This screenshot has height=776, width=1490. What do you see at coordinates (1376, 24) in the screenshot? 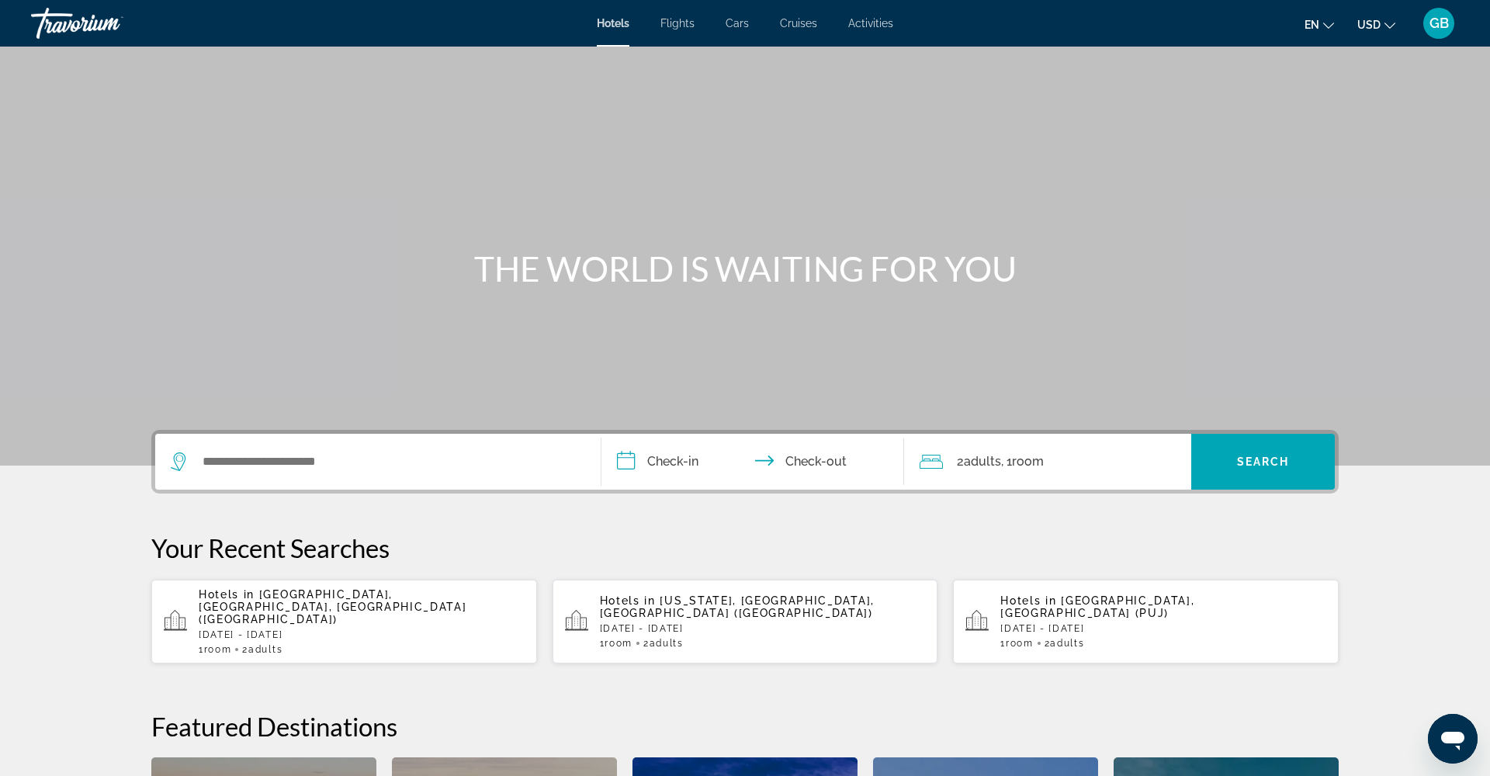
I see `button: Change currency` at bounding box center [1376, 24].